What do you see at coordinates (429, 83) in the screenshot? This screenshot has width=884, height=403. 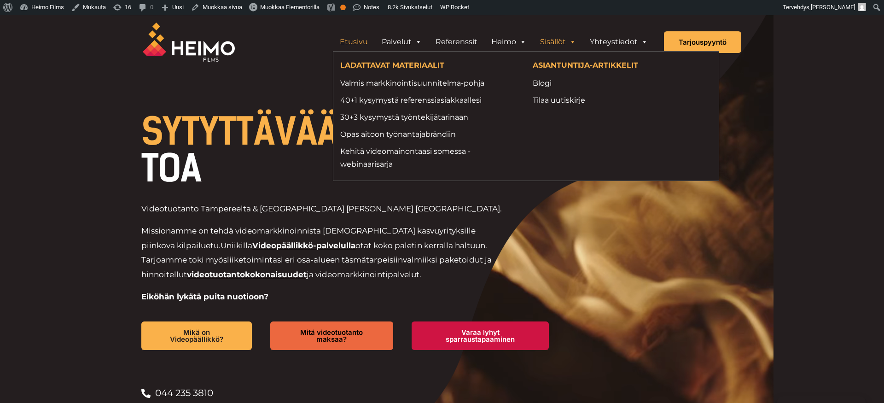 I see `a: Valmis markkinointisuunnitelma-pohja` at bounding box center [429, 83].